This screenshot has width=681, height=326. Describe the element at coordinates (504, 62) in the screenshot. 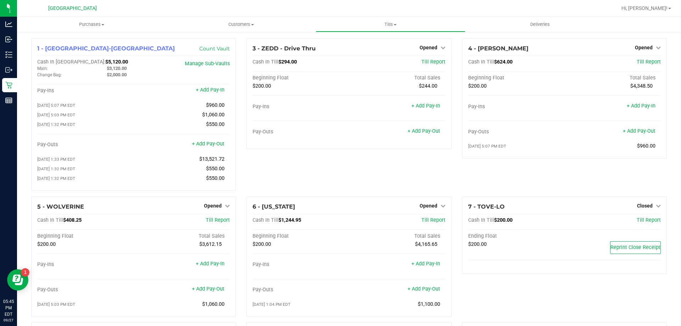

I see `span: $624.00` at that location.